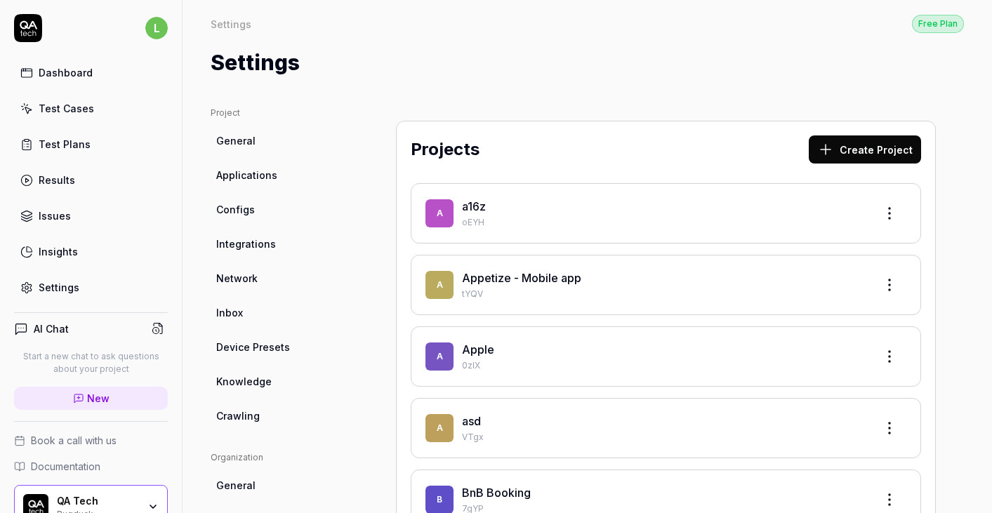 The image size is (992, 513). Describe the element at coordinates (91, 180) in the screenshot. I see `a: Results` at that location.